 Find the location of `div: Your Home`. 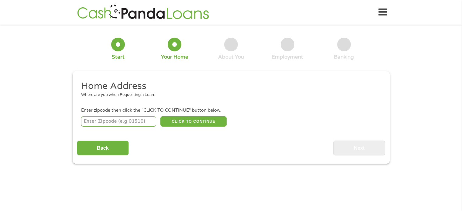

div: Your Home is located at coordinates (175, 57).